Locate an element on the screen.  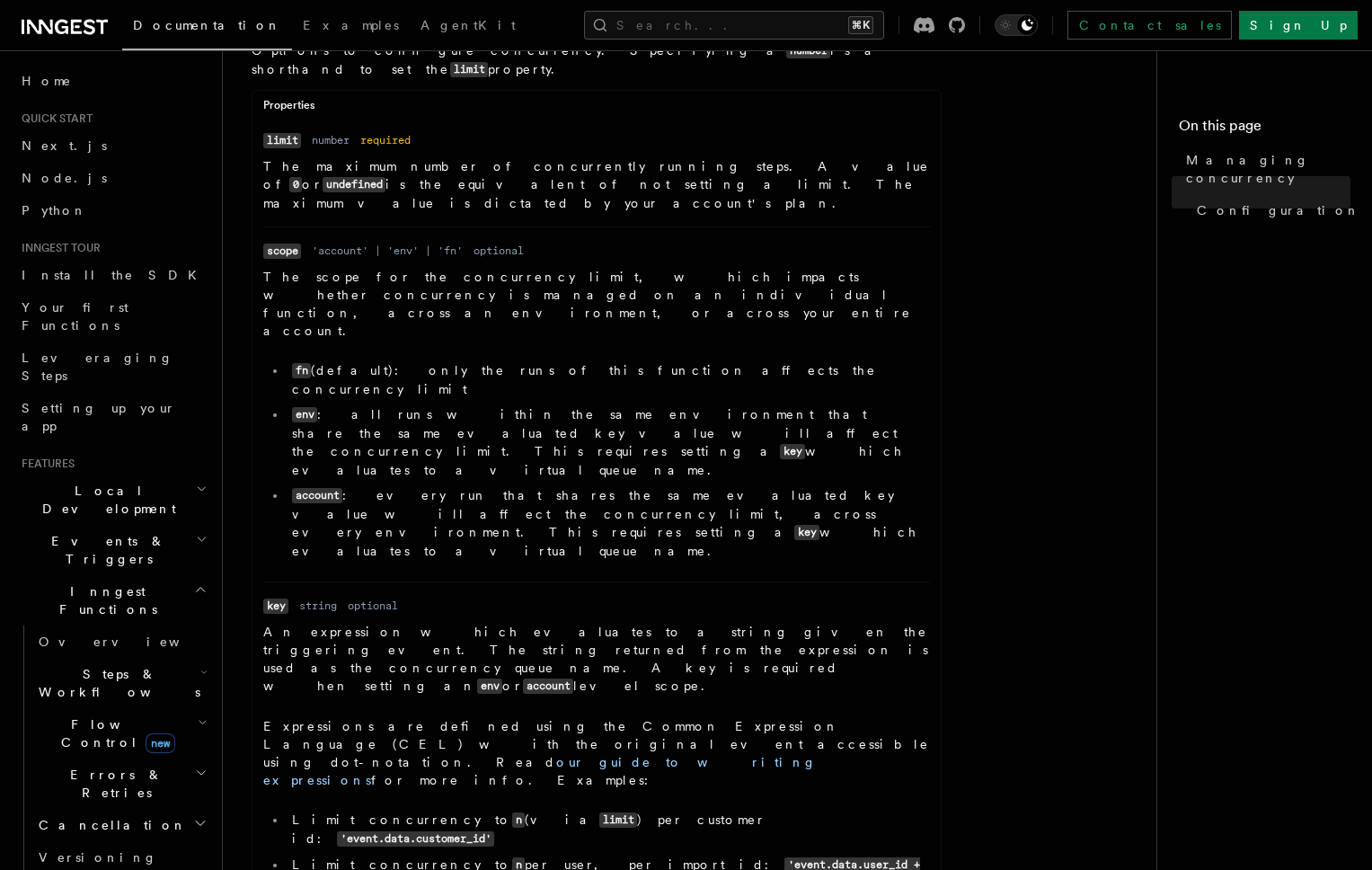
p: An expression which evaluates to a string given the triggering event. The string returned from th... is located at coordinates (597, 659).